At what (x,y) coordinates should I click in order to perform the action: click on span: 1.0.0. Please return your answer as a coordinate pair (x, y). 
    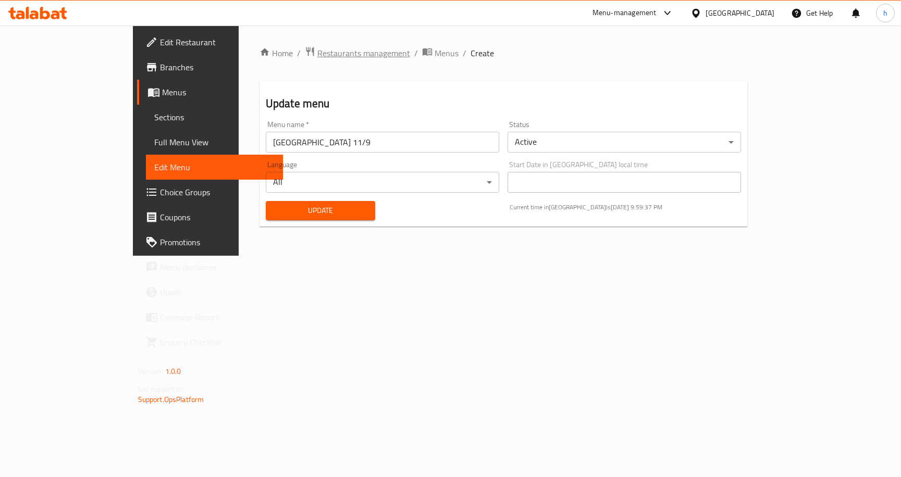
    Looking at the image, I should click on (173, 371).